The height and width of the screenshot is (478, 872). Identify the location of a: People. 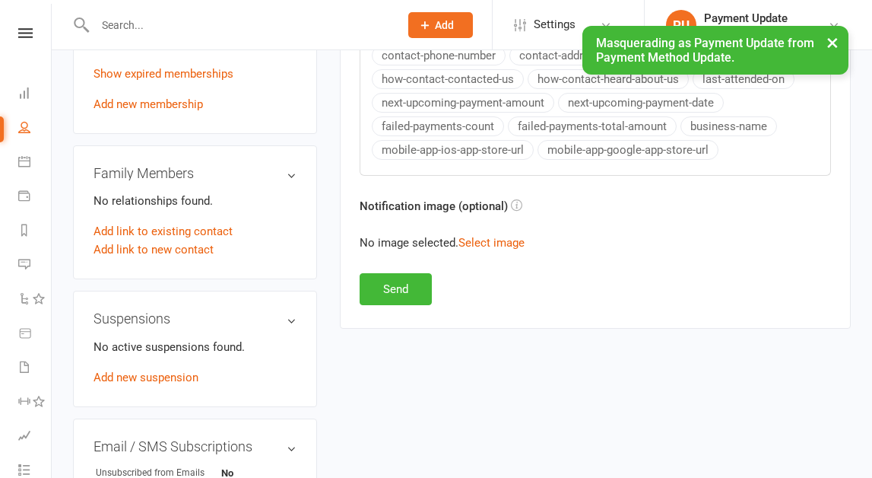
(35, 129).